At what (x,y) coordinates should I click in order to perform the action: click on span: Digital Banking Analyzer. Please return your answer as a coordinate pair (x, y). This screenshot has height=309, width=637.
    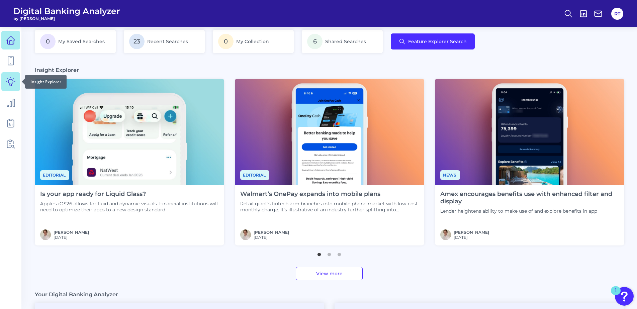
    Looking at the image, I should click on (67, 11).